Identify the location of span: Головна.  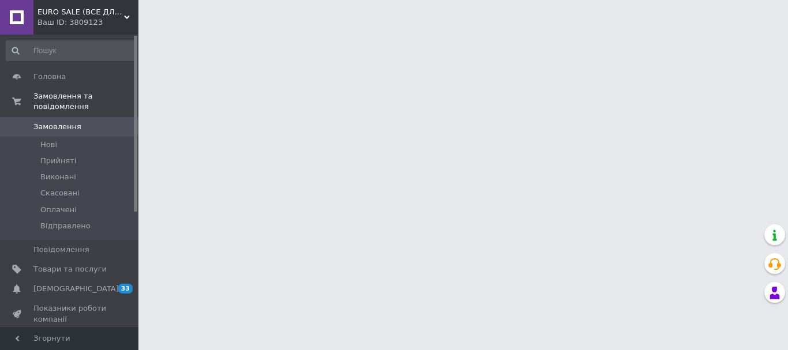
(50, 77).